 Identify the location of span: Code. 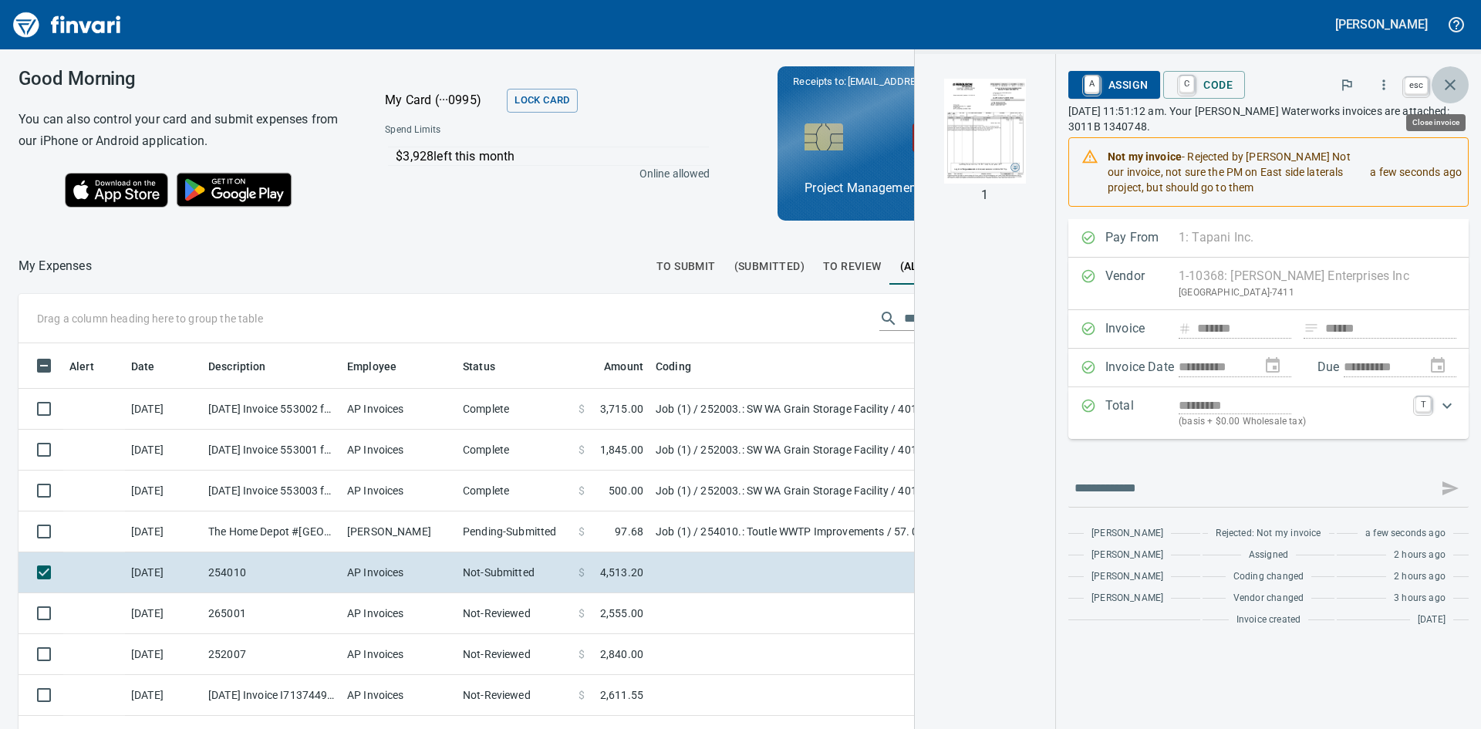
(1204, 85).